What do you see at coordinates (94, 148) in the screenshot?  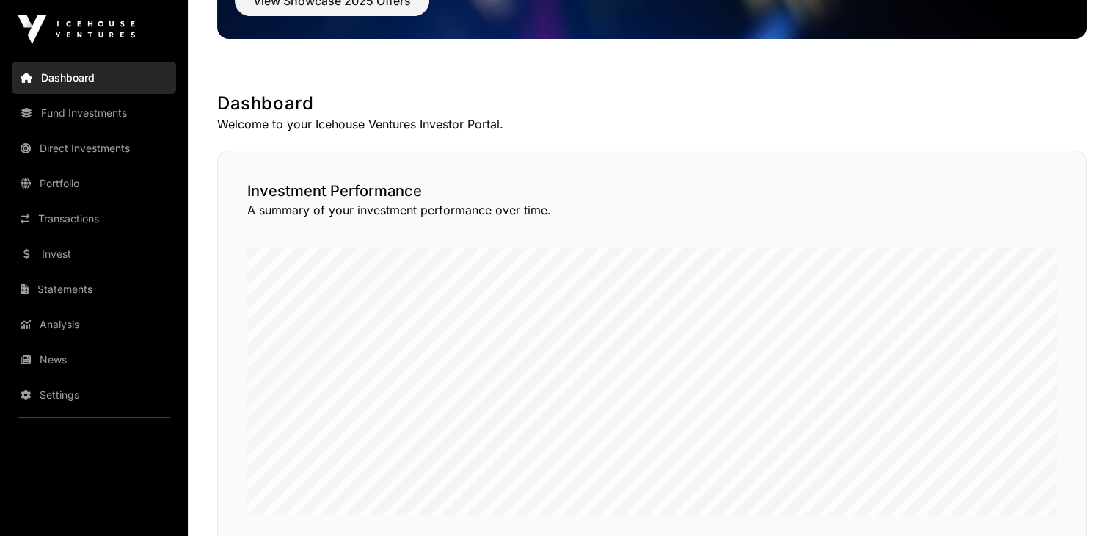 I see `a: Direct Investments` at bounding box center [94, 148].